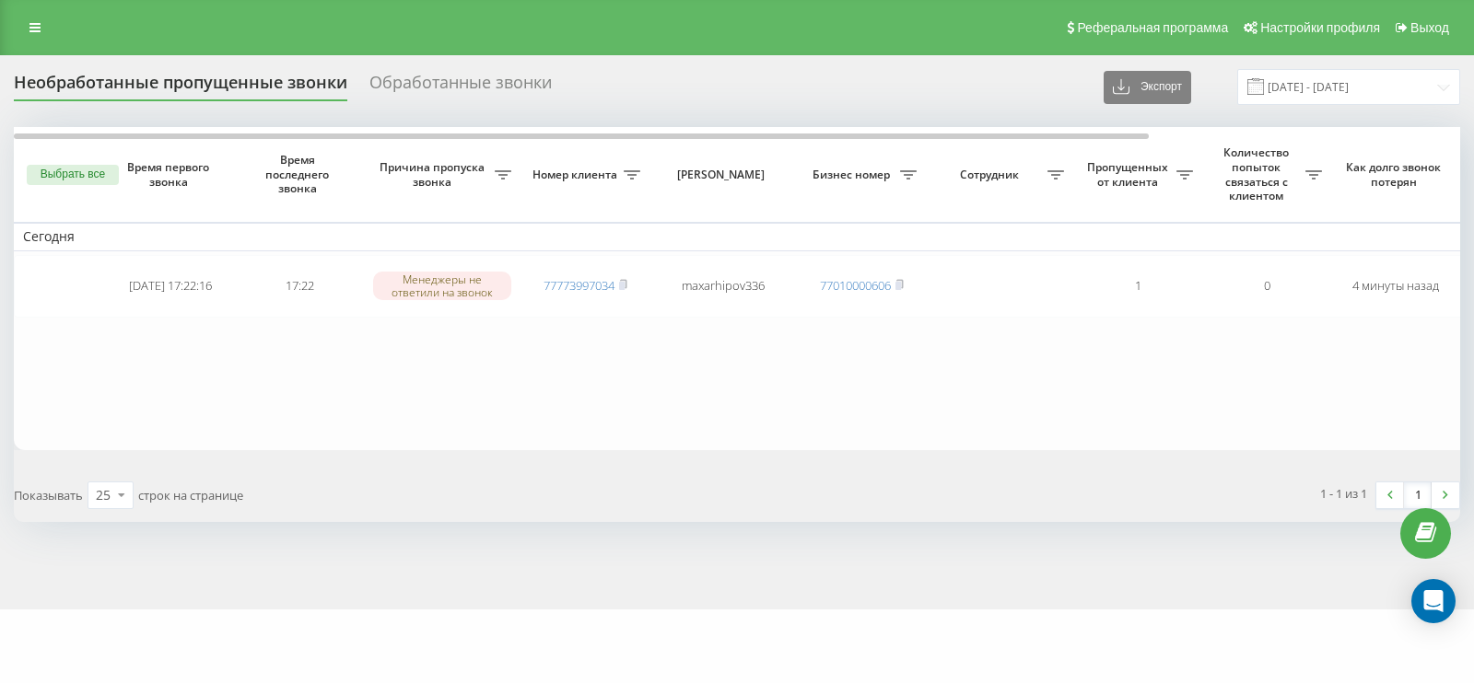 Image resolution: width=1474 pixels, height=683 pixels. I want to click on button: Экспорт, so click(1147, 87).